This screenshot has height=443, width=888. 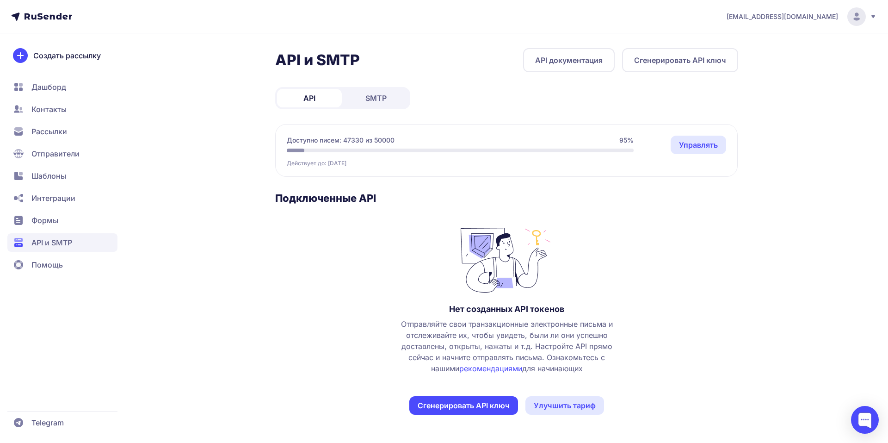 What do you see at coordinates (310, 98) in the screenshot?
I see `span: API` at bounding box center [310, 98].